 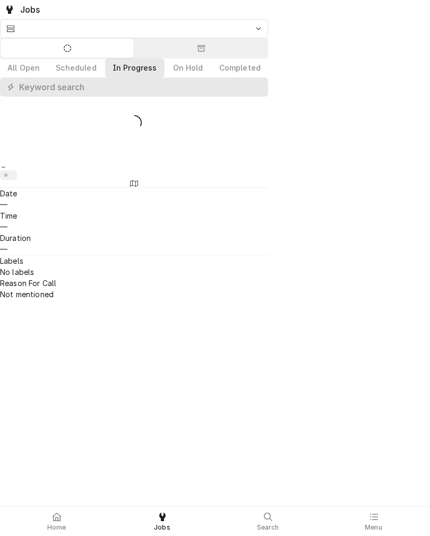 What do you see at coordinates (373, 521) in the screenshot?
I see `a: Menu` at bounding box center [373, 521].